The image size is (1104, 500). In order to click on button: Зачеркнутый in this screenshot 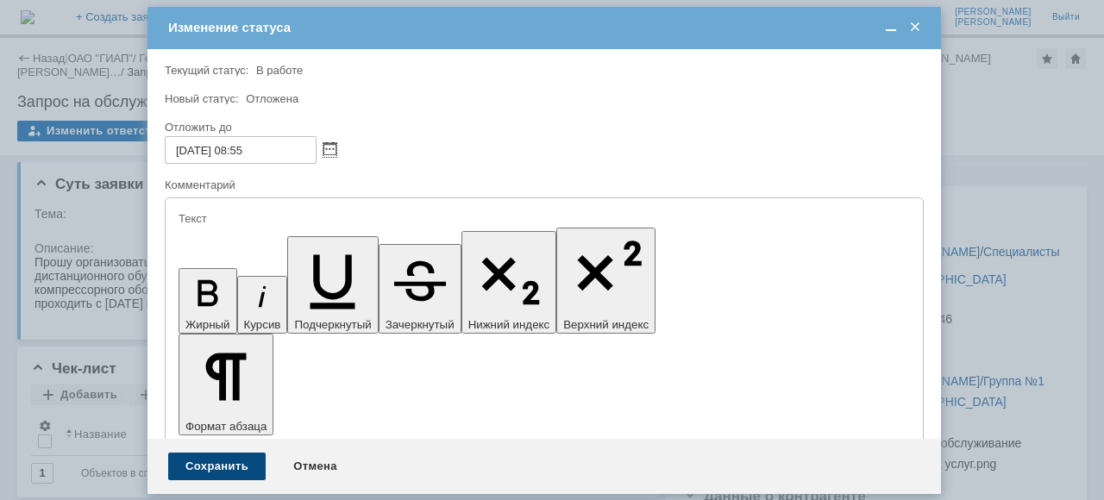, I will do `click(420, 289)`.